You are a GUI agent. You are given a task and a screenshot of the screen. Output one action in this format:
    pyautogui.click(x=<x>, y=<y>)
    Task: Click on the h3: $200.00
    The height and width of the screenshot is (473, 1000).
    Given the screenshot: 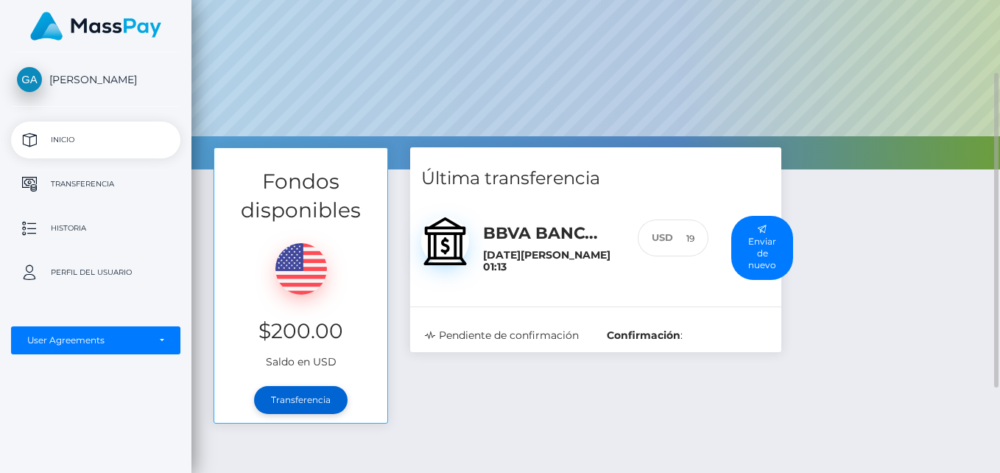 What is the action you would take?
    pyautogui.click(x=300, y=331)
    